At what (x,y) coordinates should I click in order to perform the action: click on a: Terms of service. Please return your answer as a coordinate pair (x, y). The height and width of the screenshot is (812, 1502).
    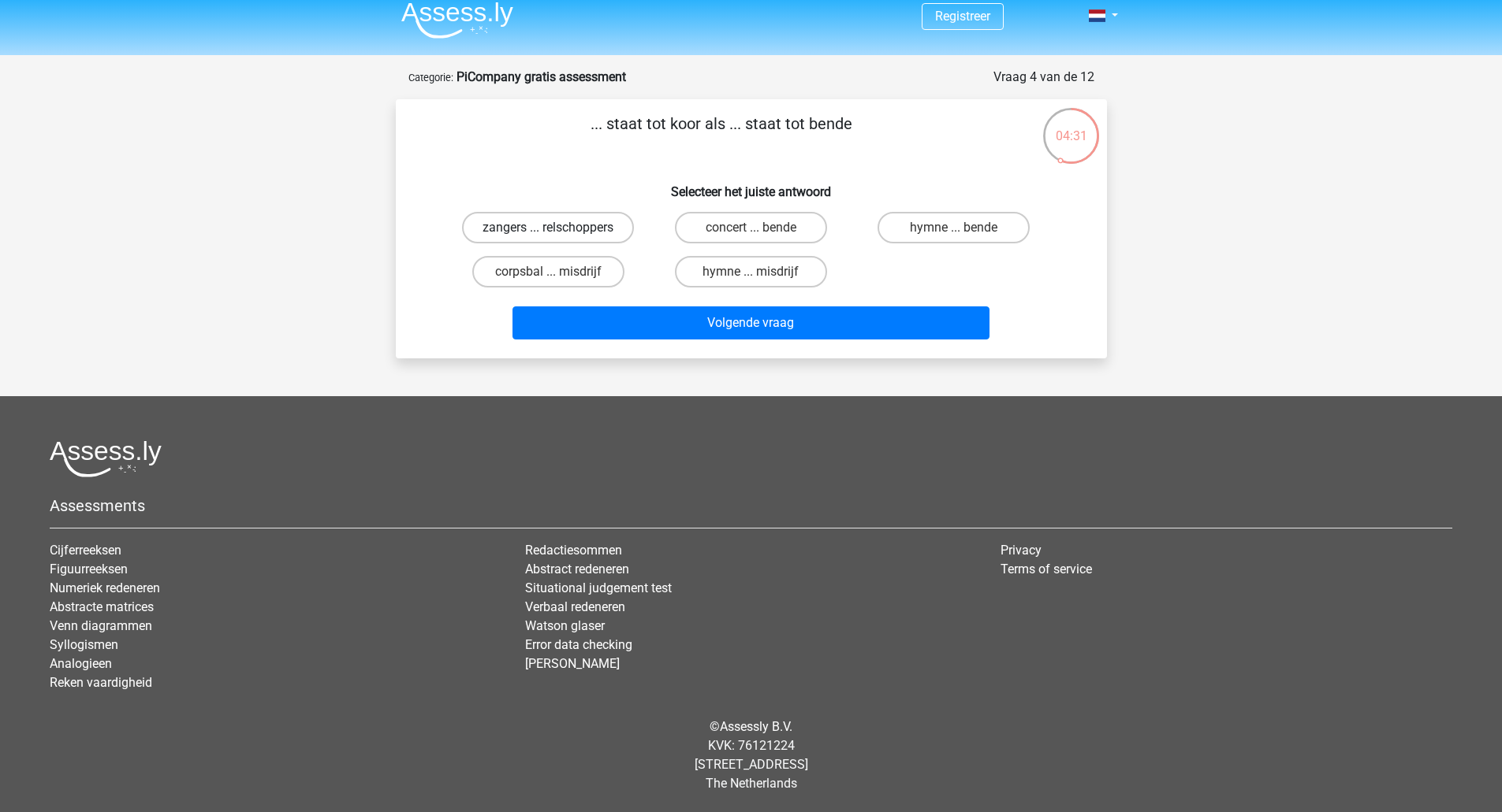
    Looking at the image, I should click on (1046, 568).